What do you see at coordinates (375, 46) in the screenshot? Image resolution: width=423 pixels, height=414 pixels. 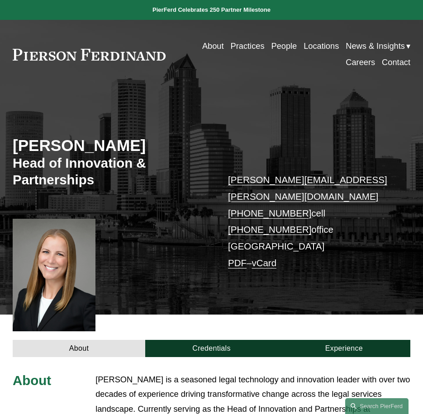 I see `span: News & Insights` at bounding box center [375, 46].